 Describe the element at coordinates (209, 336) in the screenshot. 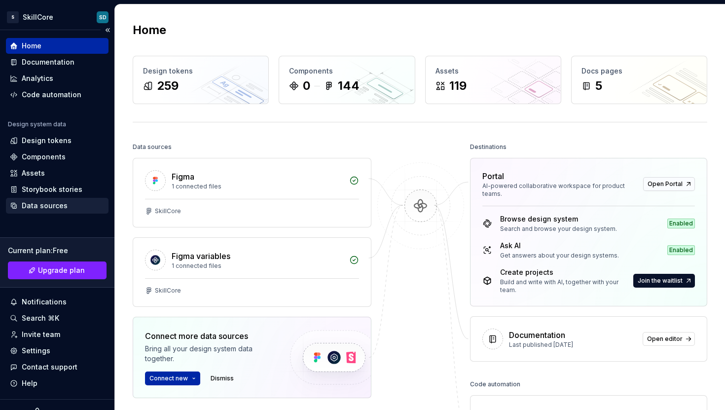

I see `div: Connect more data sources` at that location.